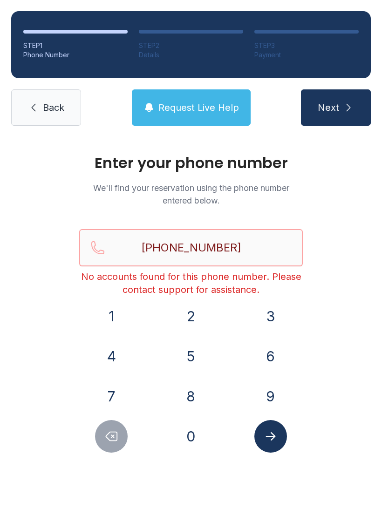 The height and width of the screenshot is (529, 382). Describe the element at coordinates (198, 108) in the screenshot. I see `span: Request Live Help` at that location.